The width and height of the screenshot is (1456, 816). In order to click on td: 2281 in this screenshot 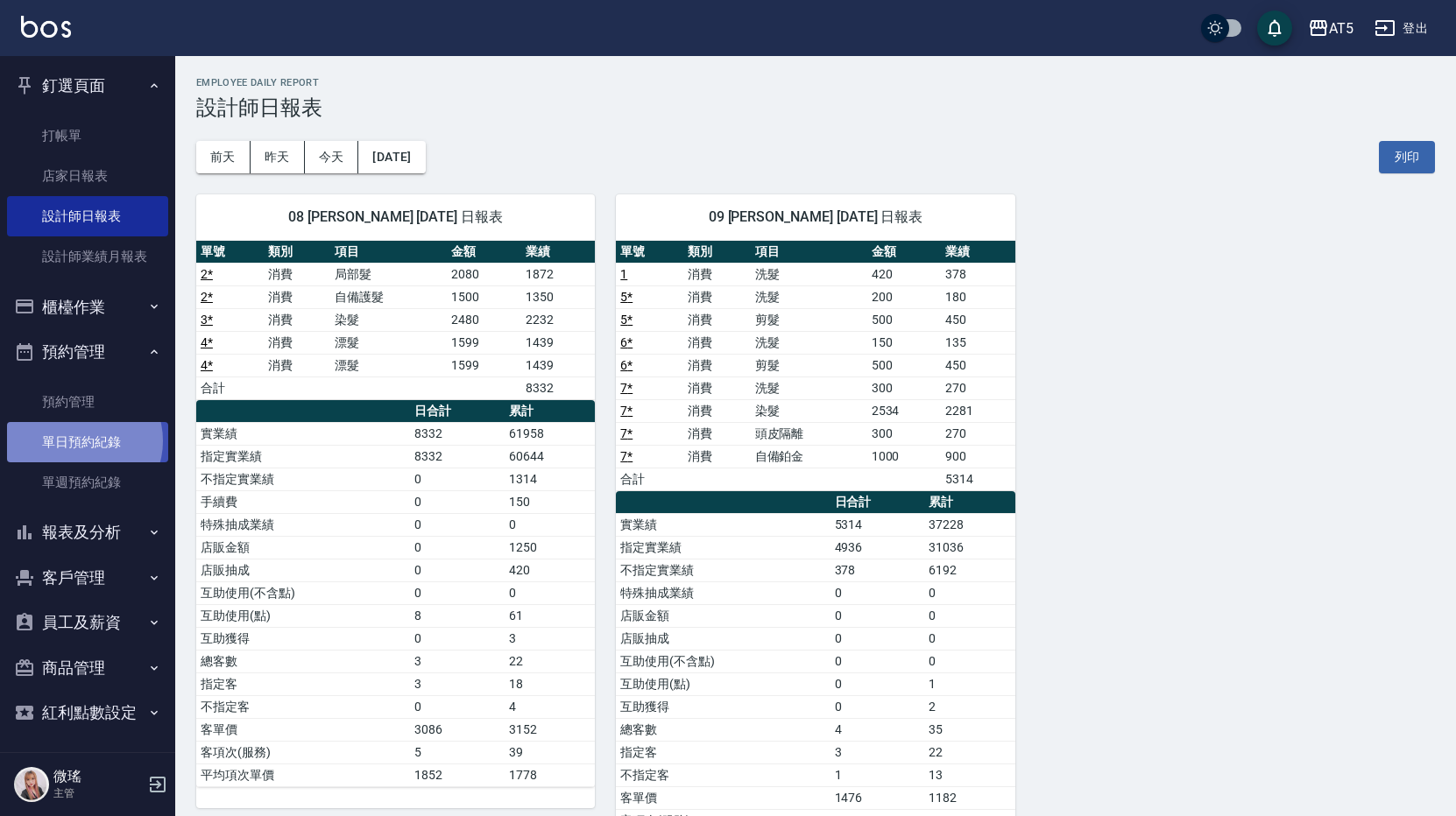, I will do `click(978, 411)`.